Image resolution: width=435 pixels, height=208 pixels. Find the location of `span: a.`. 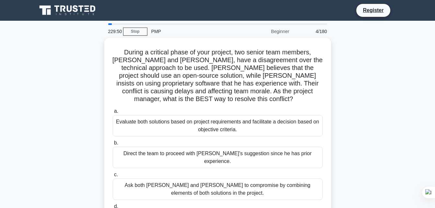

span: a. is located at coordinates (116, 111).